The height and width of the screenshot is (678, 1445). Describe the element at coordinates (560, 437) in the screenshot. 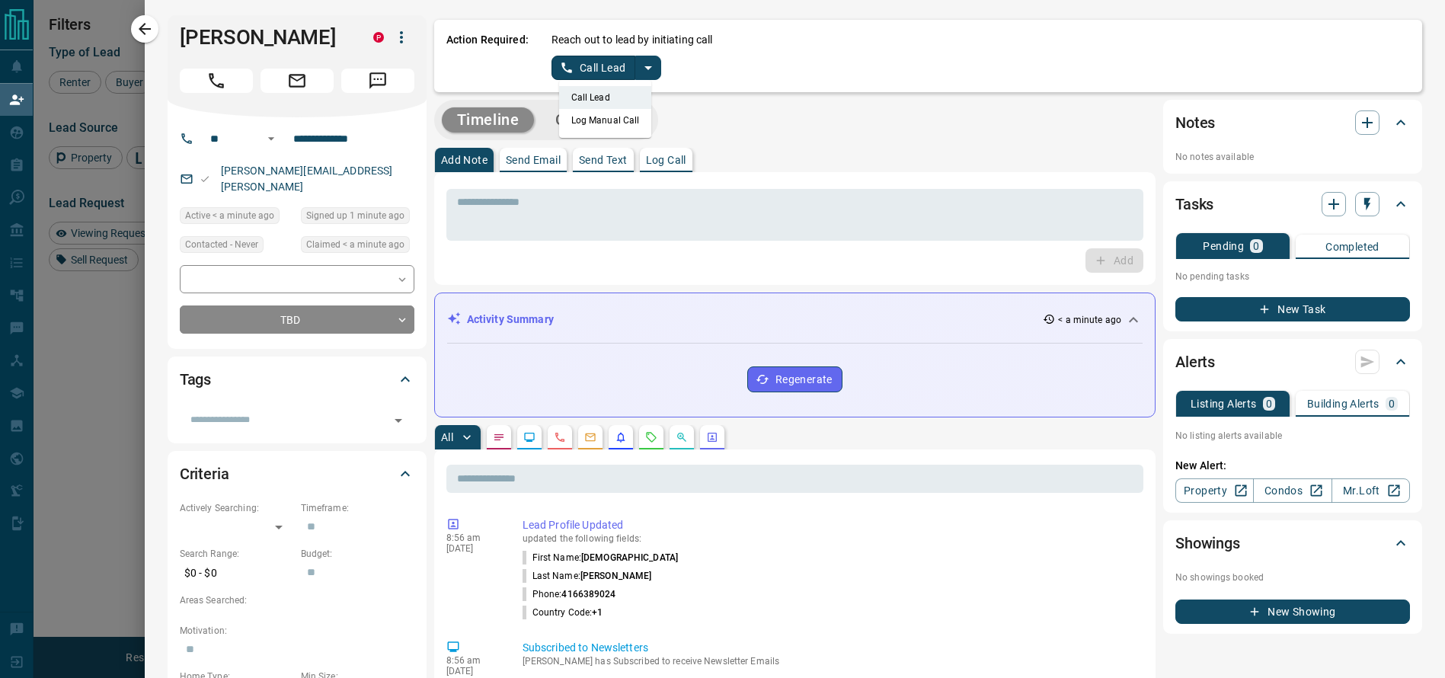

I see `svg: Calls` at that location.